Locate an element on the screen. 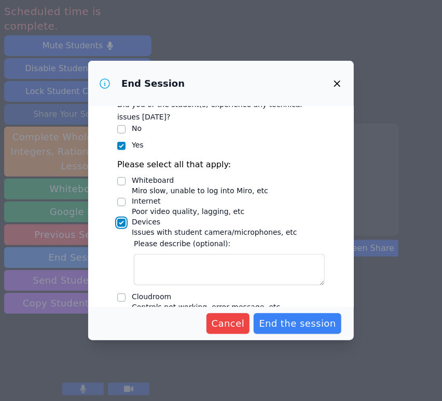  span: Miro slow, unable to log into Miro, etc is located at coordinates (200, 191).